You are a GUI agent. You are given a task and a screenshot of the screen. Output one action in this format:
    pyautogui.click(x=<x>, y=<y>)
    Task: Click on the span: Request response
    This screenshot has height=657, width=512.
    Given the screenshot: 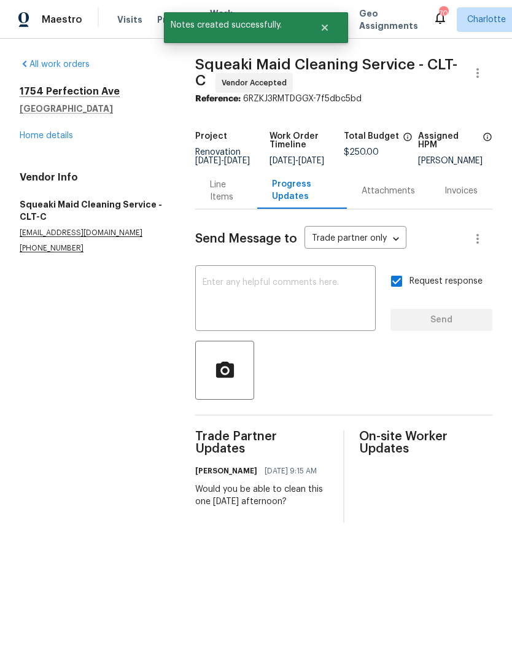 What is the action you would take?
    pyautogui.click(x=446, y=281)
    